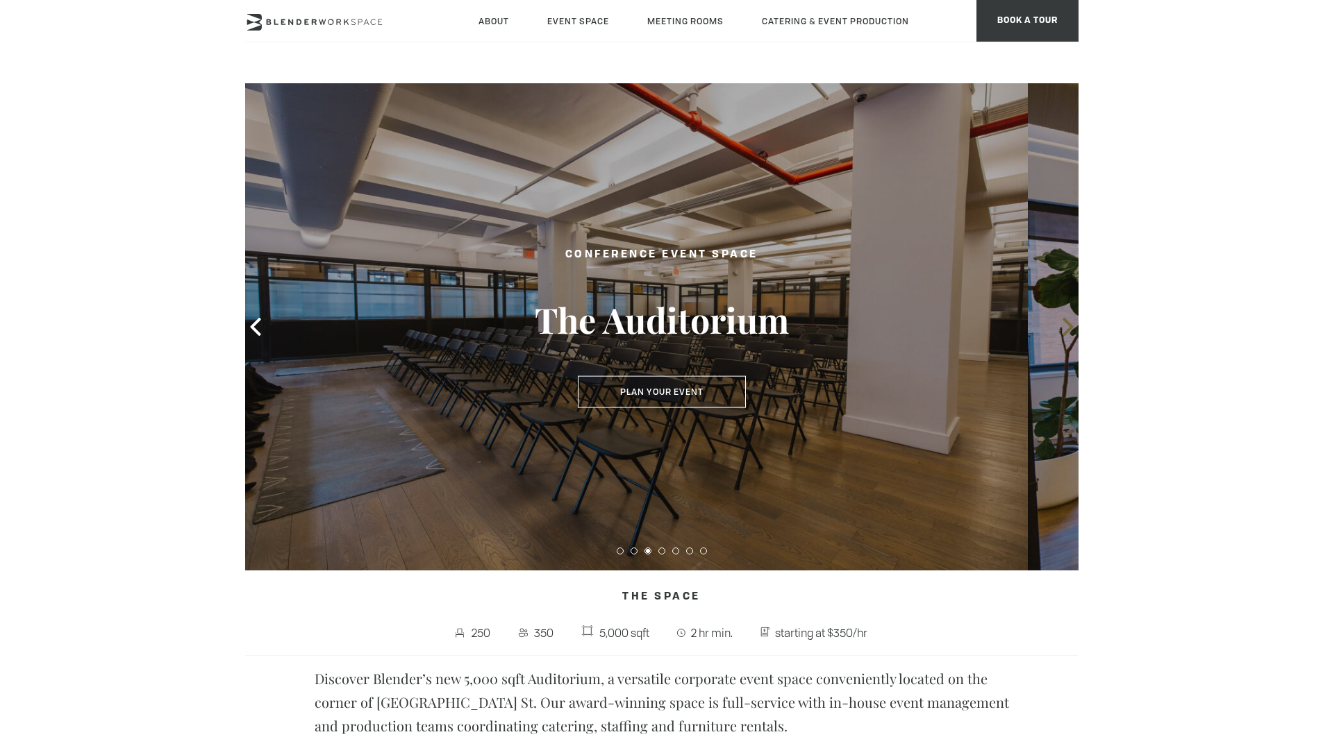 The width and height of the screenshot is (1323, 739). What do you see at coordinates (481, 633) in the screenshot?
I see `span: 250` at bounding box center [481, 633].